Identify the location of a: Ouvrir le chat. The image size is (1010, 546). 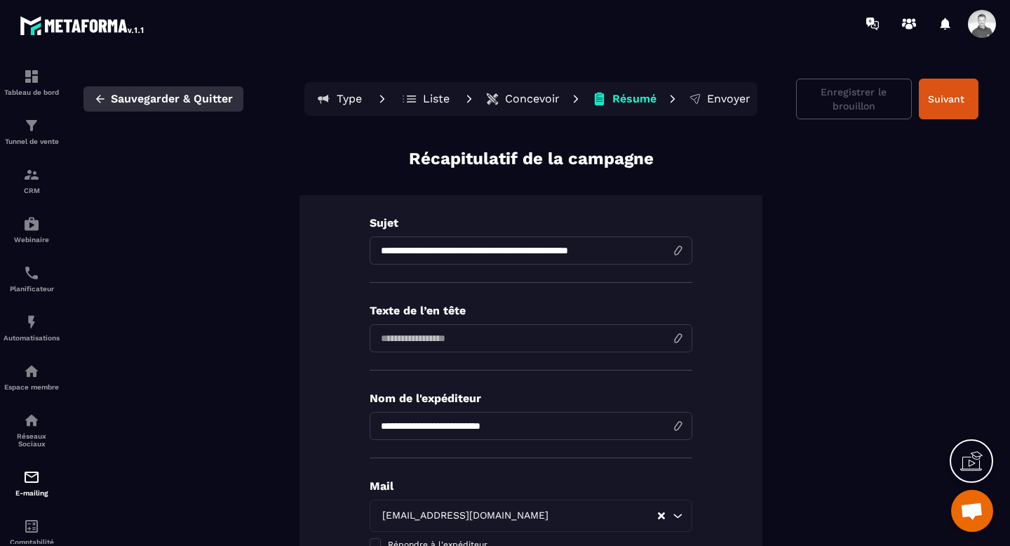
(972, 511).